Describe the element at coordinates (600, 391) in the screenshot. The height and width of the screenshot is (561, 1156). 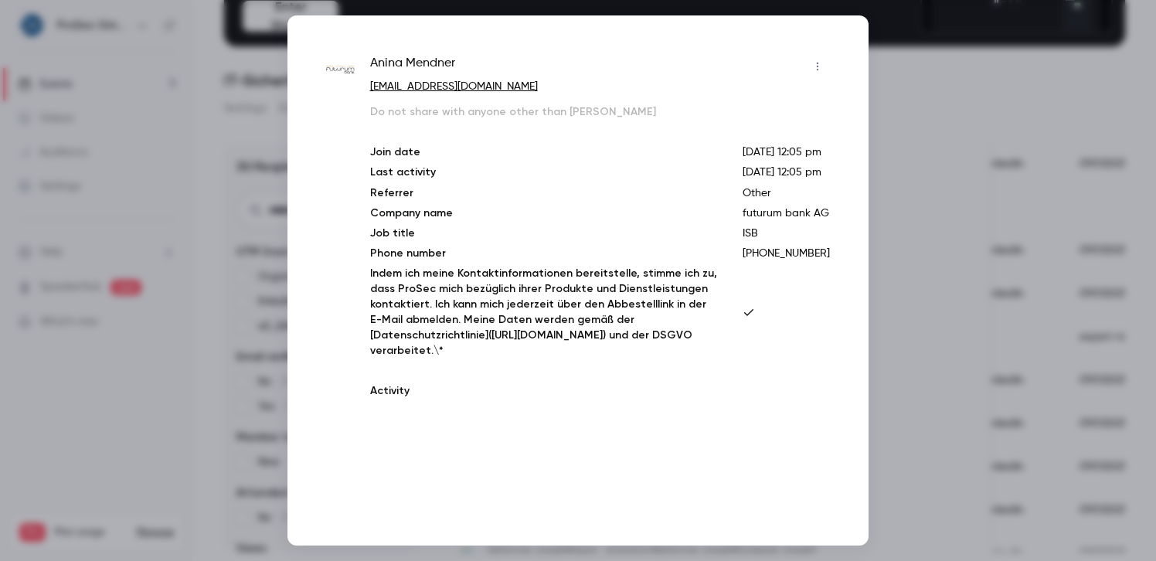
I see `p: Activity` at that location.